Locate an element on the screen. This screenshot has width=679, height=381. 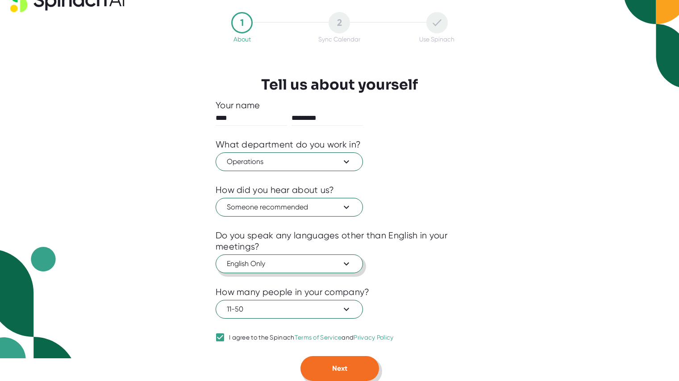
span: Next is located at coordinates (339, 368).